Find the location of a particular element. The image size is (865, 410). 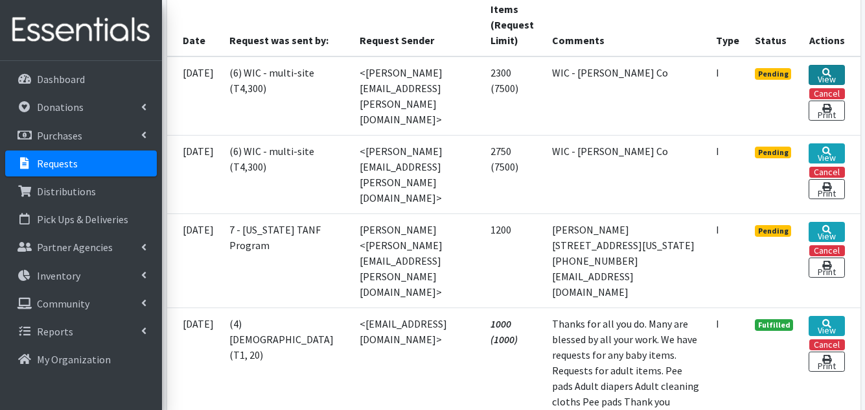

a: Community is located at coordinates (81, 303).